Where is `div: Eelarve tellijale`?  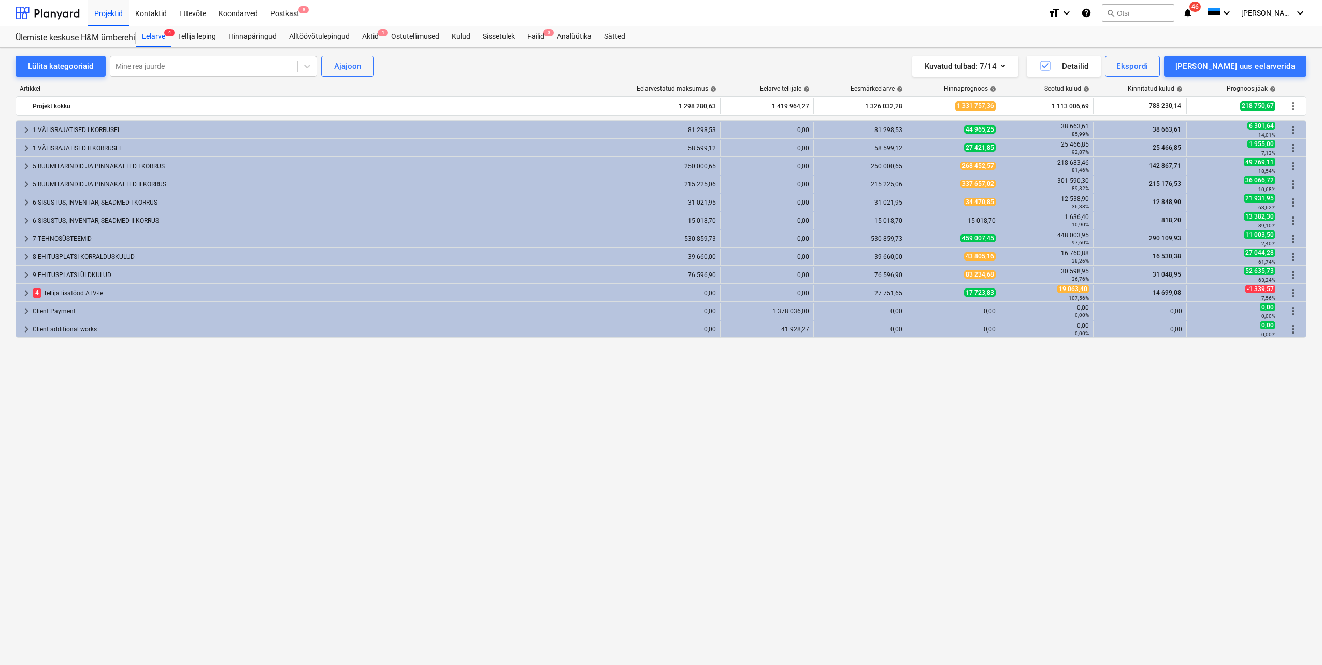 div: Eelarve tellijale is located at coordinates (785, 89).